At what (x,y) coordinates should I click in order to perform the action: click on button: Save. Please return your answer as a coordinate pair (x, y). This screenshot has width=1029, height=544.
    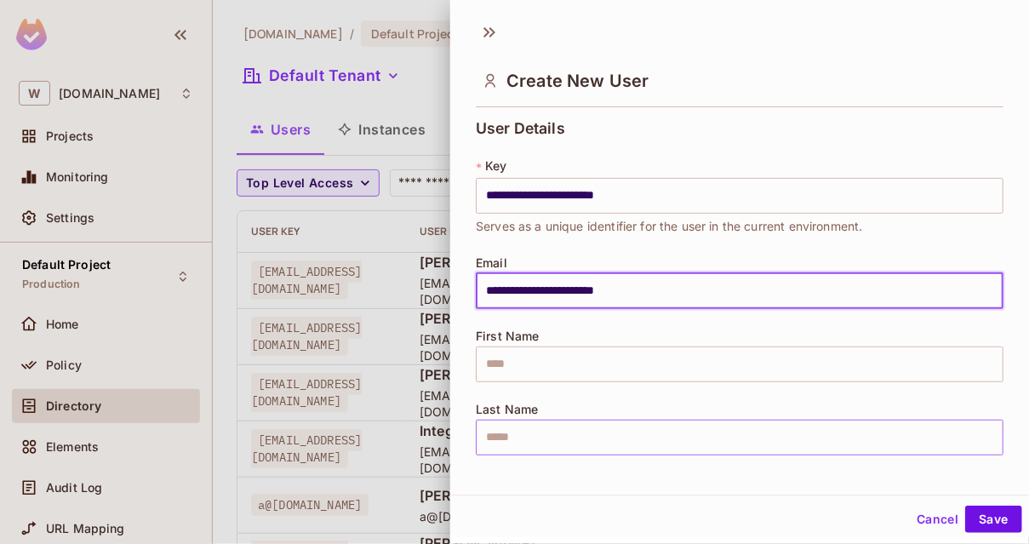
    Looking at the image, I should click on (993, 519).